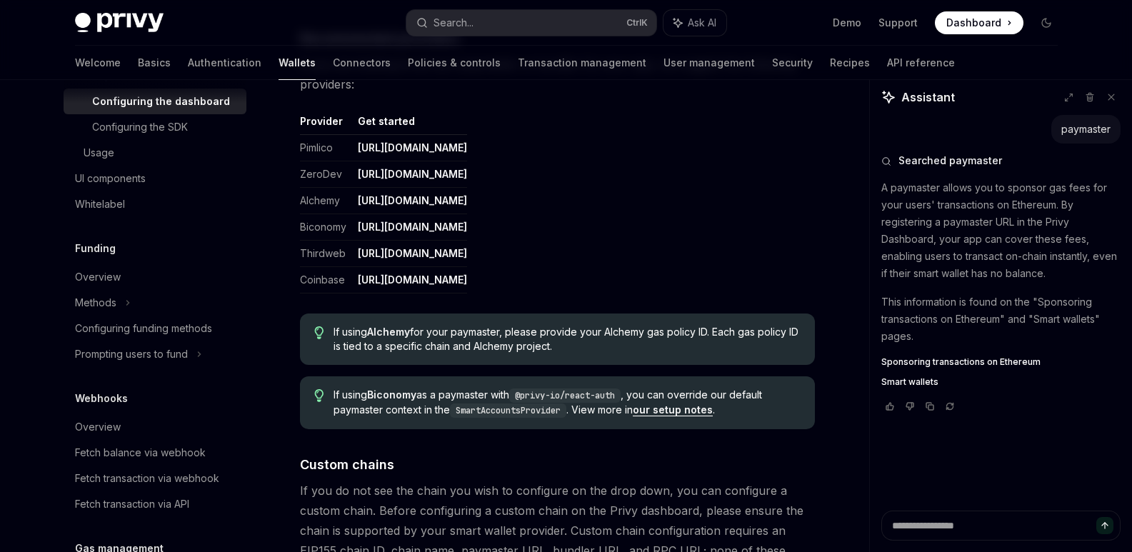 The image size is (1132, 552). I want to click on div: Usage, so click(99, 153).